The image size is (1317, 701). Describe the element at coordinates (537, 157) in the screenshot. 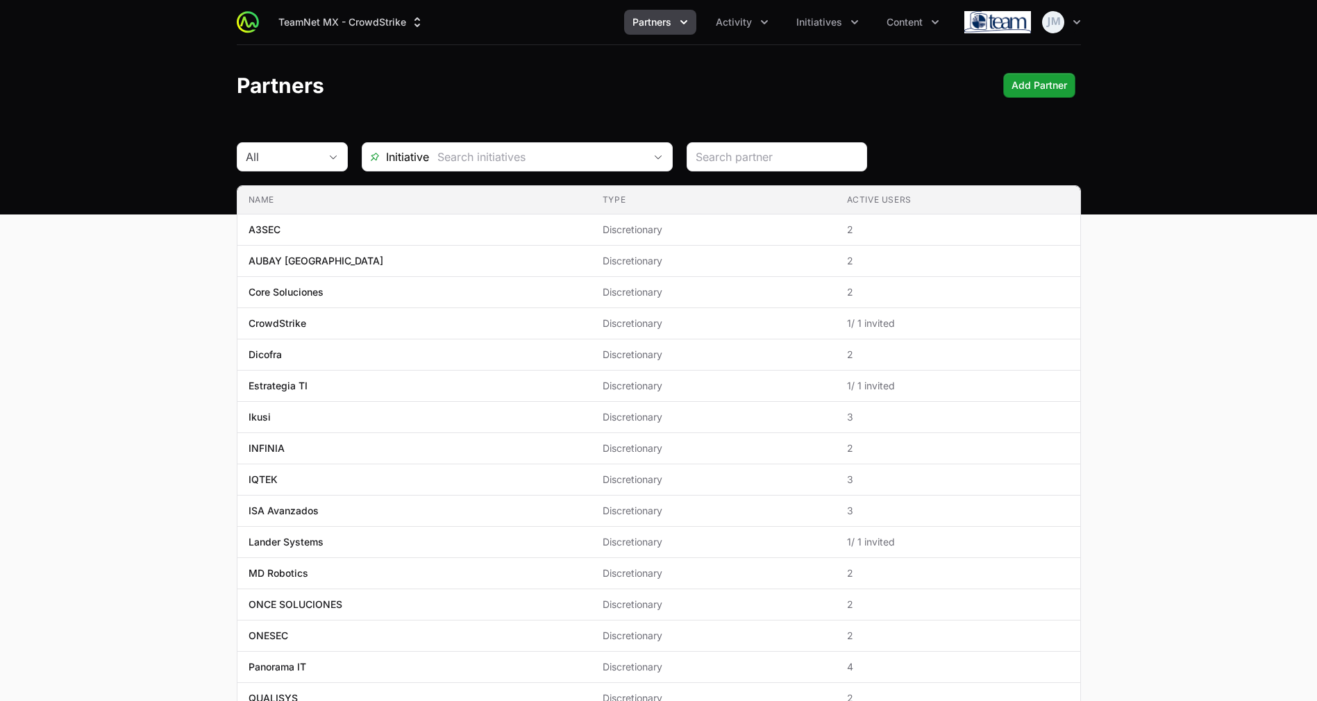

I see `input: Search initiatives` at that location.